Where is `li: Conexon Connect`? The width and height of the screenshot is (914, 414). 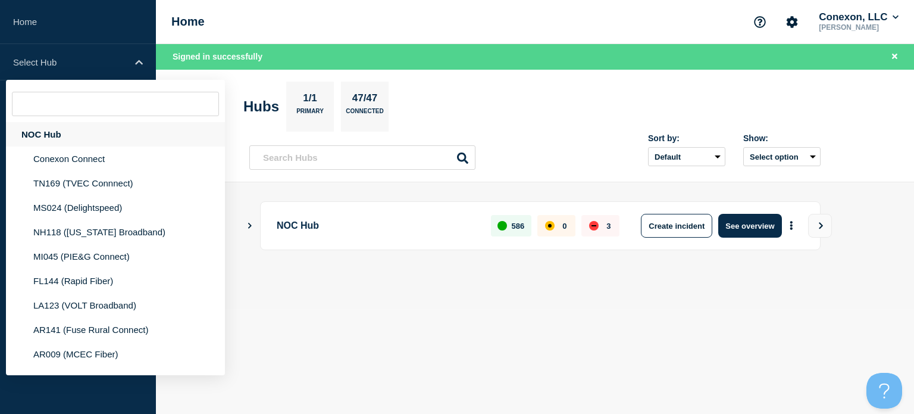 li: Conexon Connect is located at coordinates (115, 158).